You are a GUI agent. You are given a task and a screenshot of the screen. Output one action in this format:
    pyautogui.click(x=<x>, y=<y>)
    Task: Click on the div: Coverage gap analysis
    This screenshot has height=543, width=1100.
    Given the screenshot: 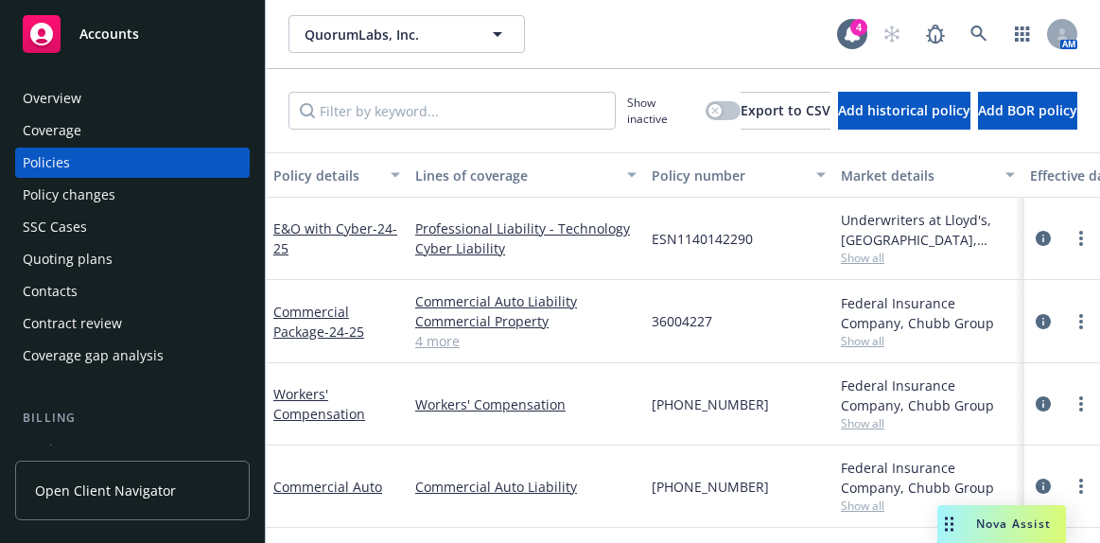 What is the action you would take?
    pyautogui.click(x=93, y=356)
    